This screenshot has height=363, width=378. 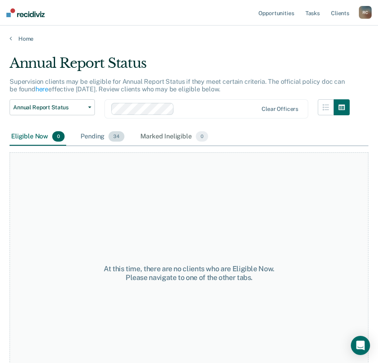 What do you see at coordinates (42, 89) in the screenshot?
I see `a: here` at bounding box center [42, 89].